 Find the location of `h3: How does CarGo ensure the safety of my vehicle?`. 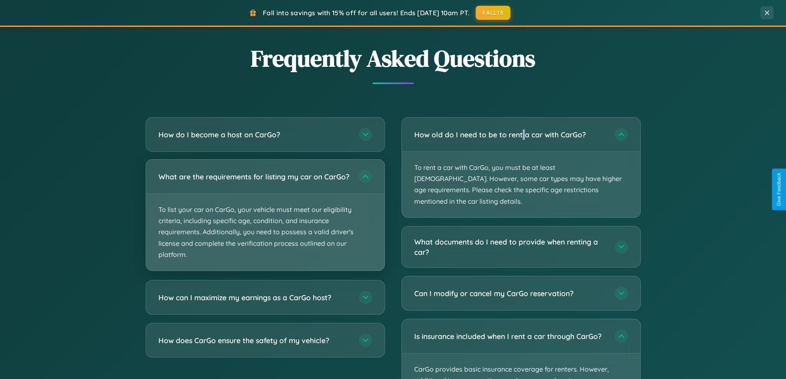

h3: How does CarGo ensure the safety of my vehicle? is located at coordinates (254, 340).